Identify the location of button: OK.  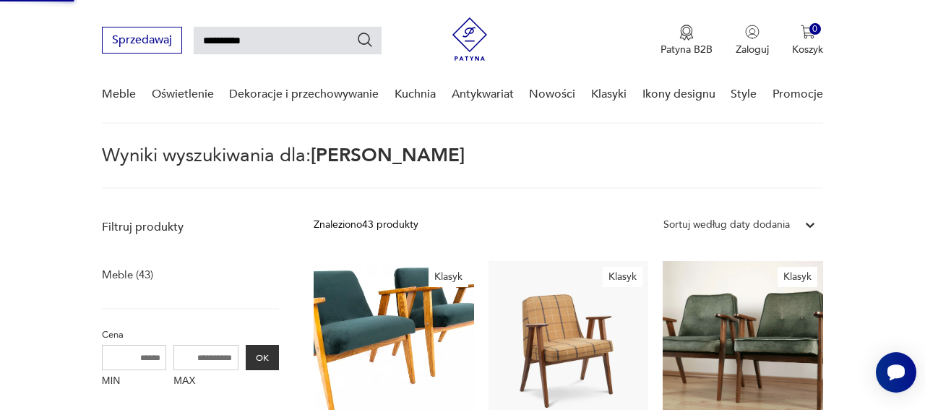
(262, 357).